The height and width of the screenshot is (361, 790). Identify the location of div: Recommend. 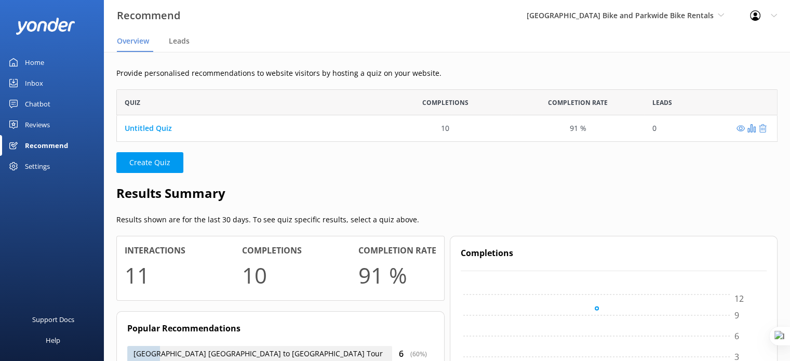
(46, 145).